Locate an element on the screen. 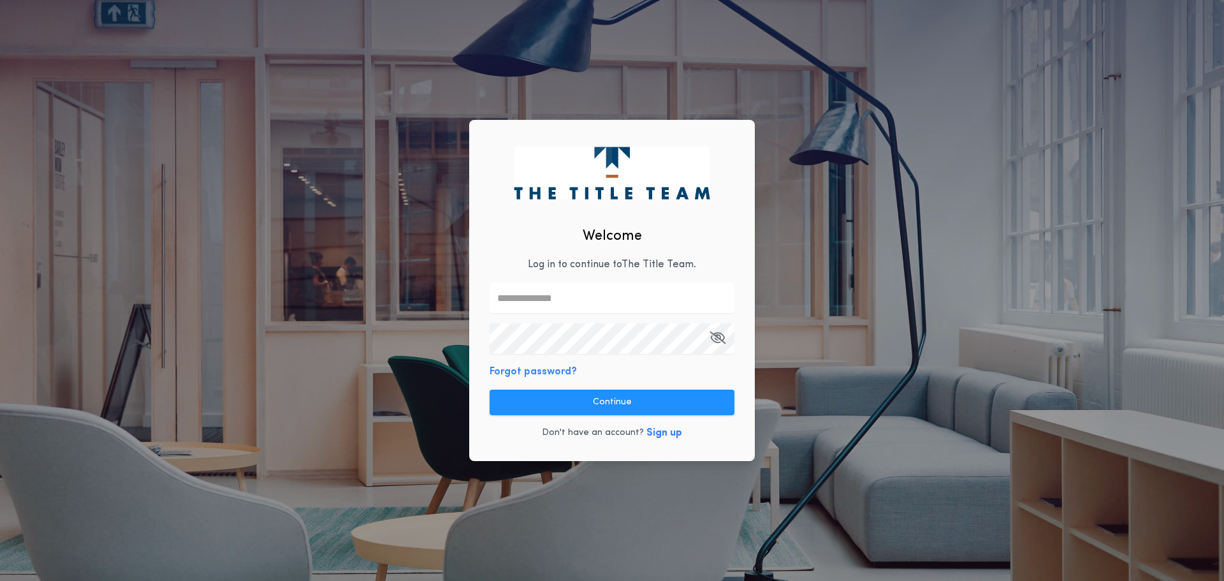  button: Forgot password? is located at coordinates (533, 372).